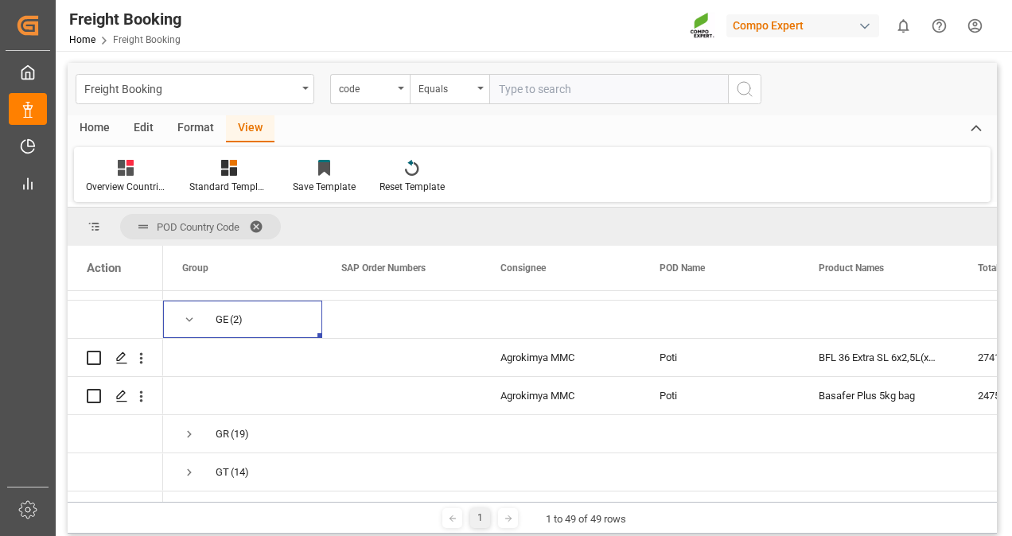 The image size is (1012, 536). I want to click on span: (19), so click(240, 434).